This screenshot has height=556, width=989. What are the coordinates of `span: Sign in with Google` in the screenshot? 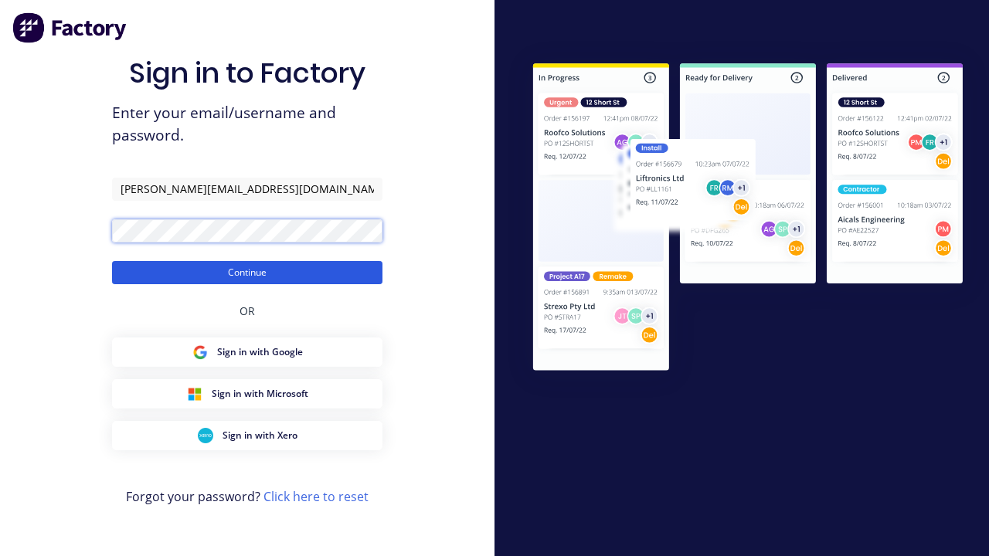 It's located at (260, 352).